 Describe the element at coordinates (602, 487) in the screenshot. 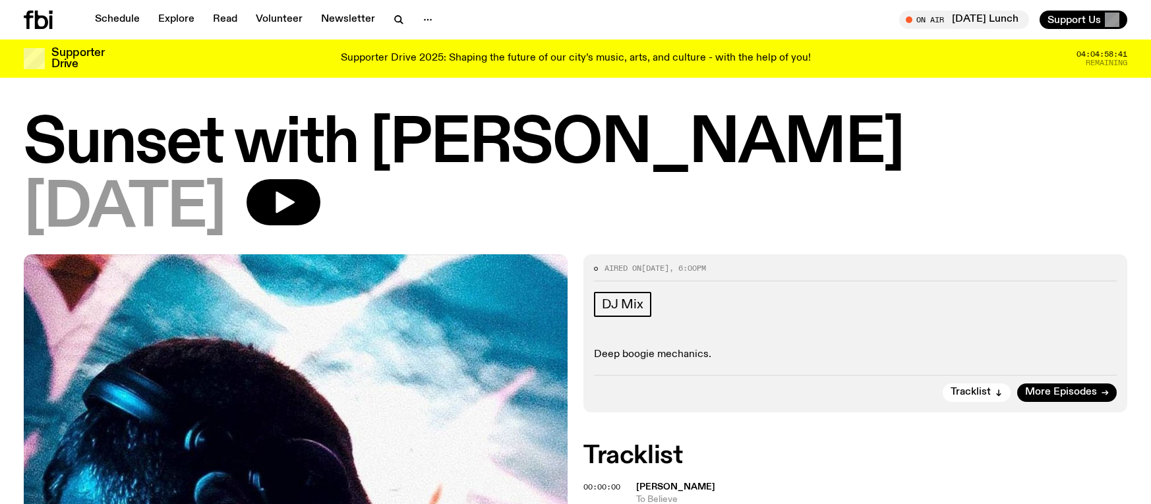

I see `span: 00:00:00` at that location.